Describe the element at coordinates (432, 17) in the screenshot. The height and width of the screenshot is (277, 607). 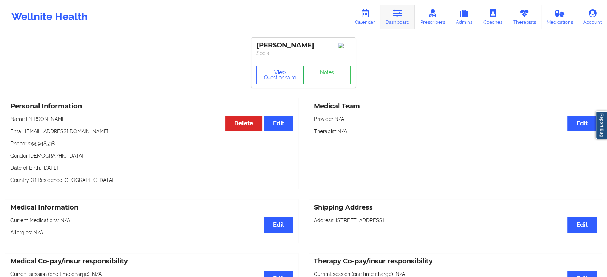
I see `a: Prescribers` at that location.